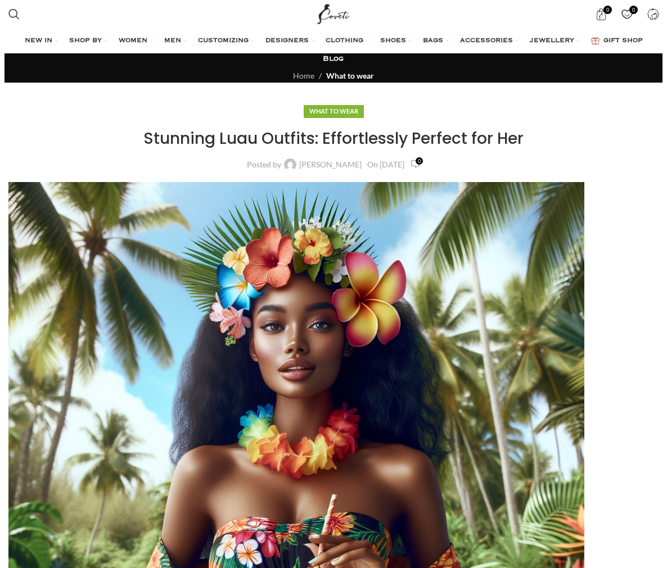  What do you see at coordinates (626, 14) in the screenshot?
I see `div: My Wishlist` at bounding box center [626, 14].